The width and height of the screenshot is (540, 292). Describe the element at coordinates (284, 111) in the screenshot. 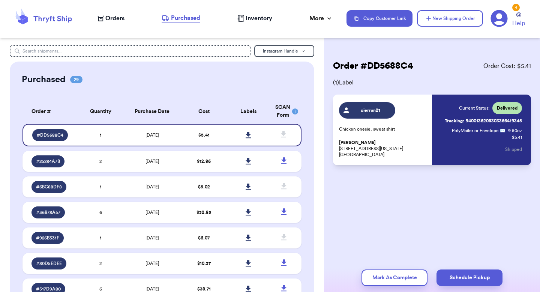

I see `div: SCAN Form` at that location.